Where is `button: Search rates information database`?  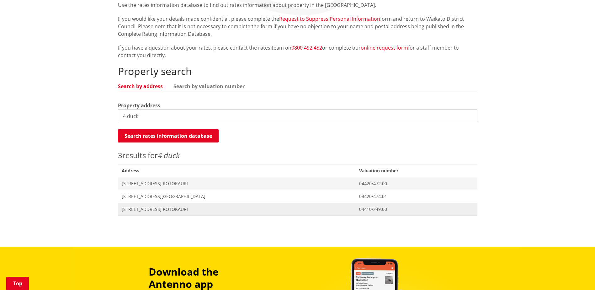 button: Search rates information database is located at coordinates (168, 136).